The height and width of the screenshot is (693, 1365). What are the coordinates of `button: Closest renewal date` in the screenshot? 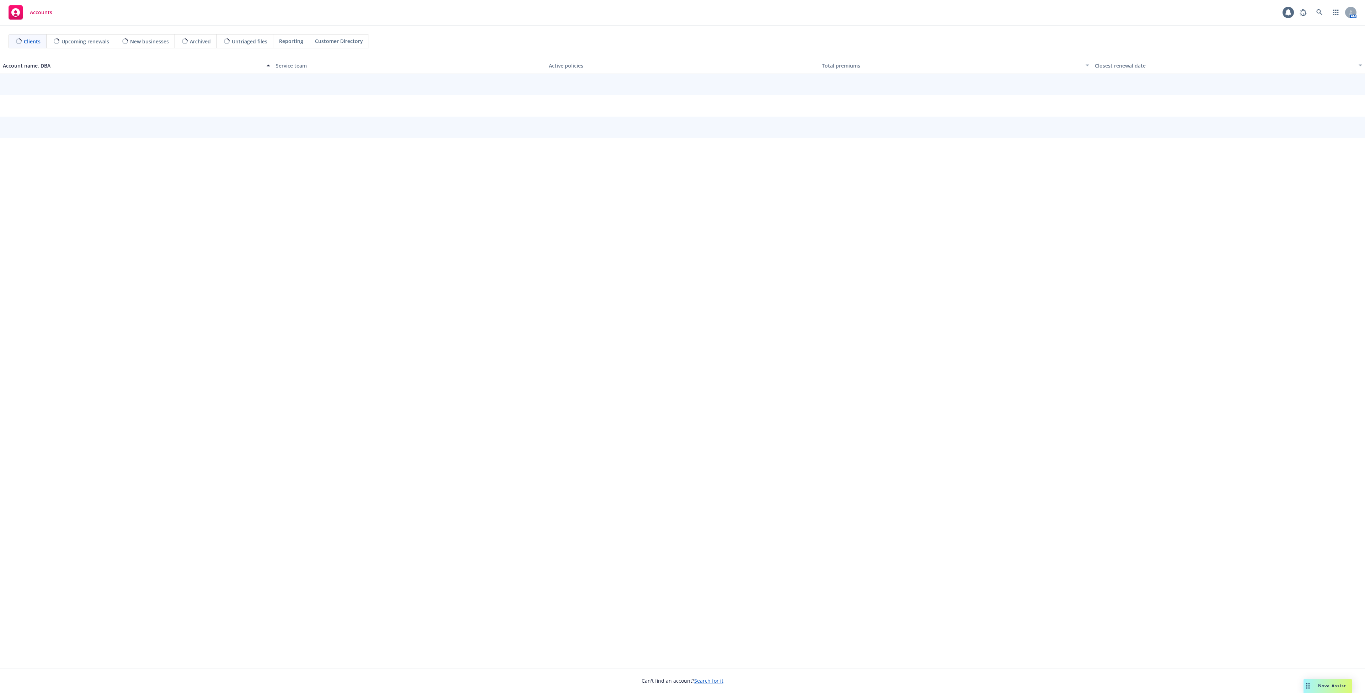 It's located at (1229, 65).